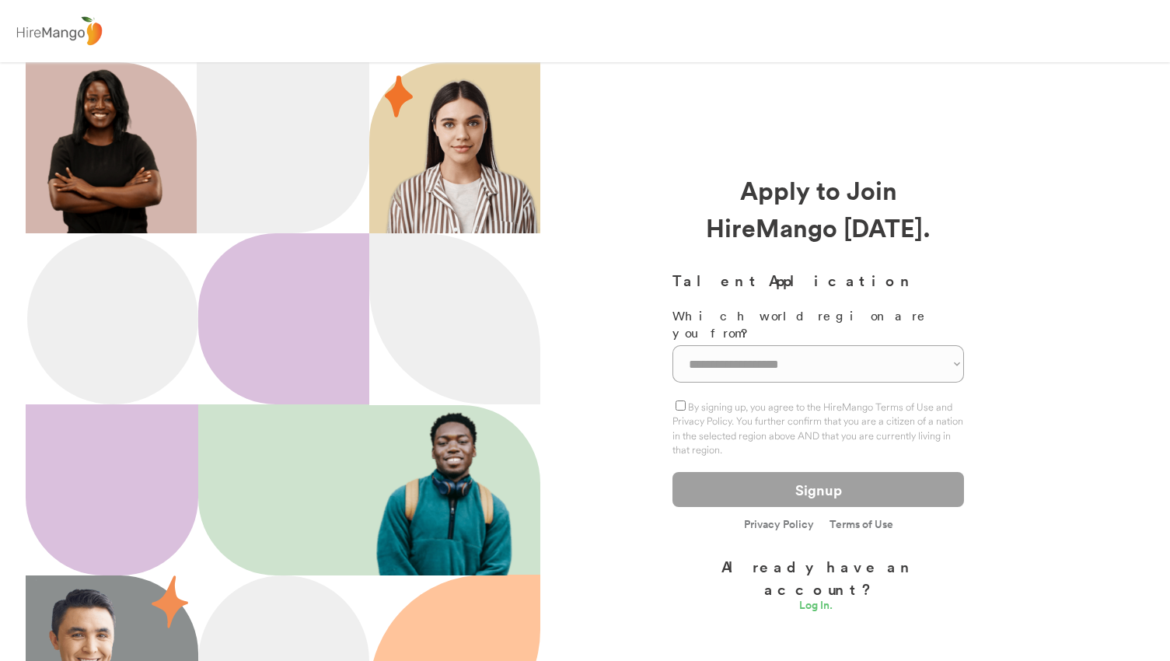 The height and width of the screenshot is (661, 1170). Describe the element at coordinates (819, 607) in the screenshot. I see `a: Log In.` at that location.